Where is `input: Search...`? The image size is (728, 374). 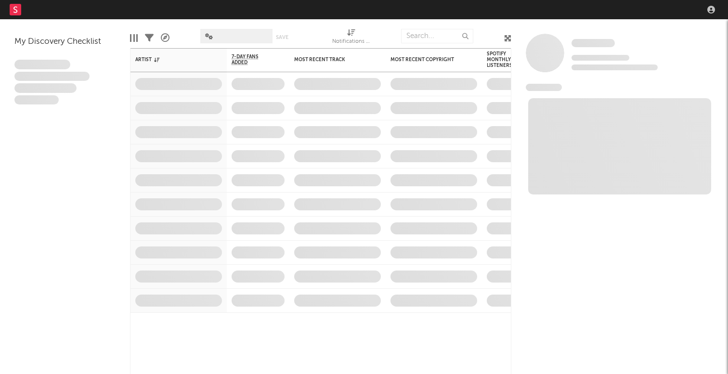
input: Search... is located at coordinates (437, 36).